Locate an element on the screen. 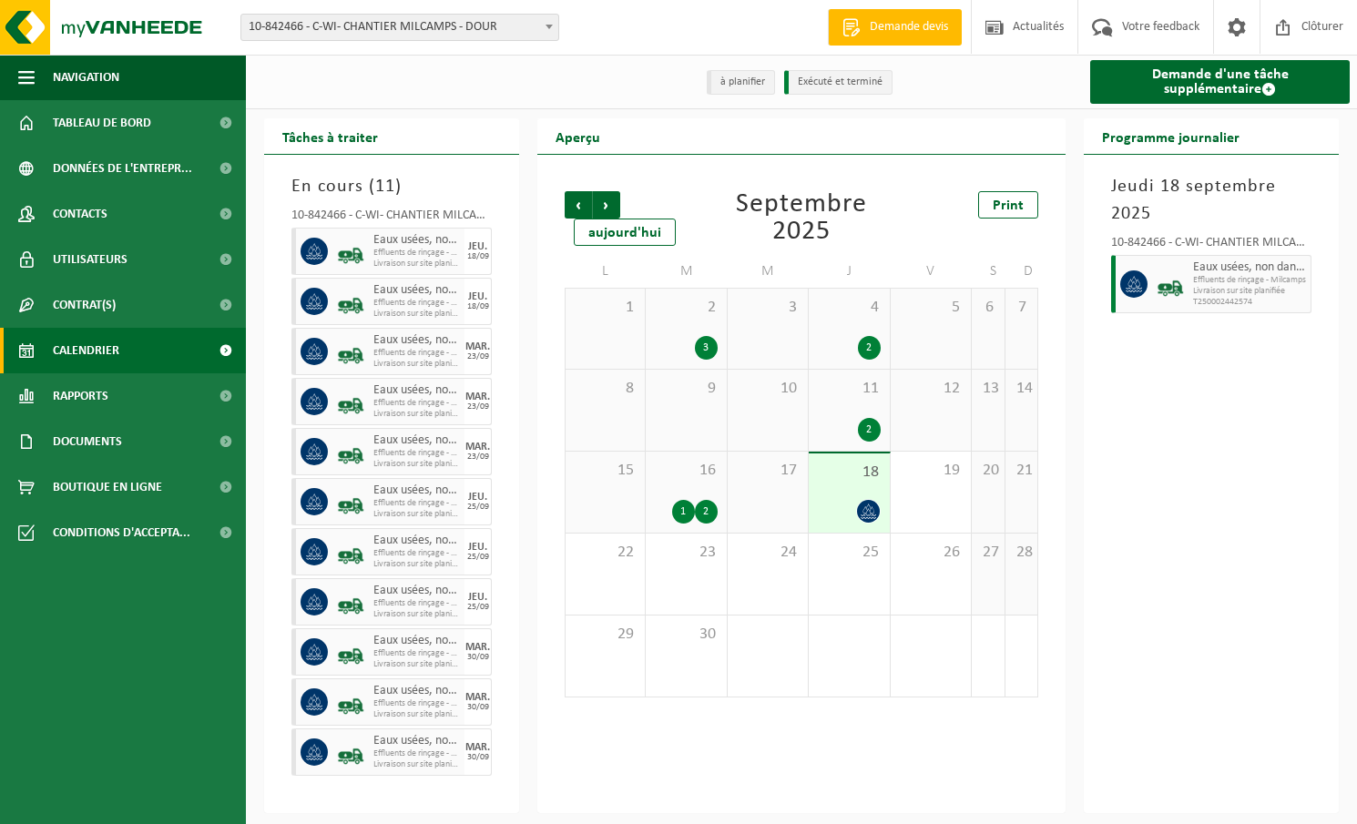  div: aujourd'hui is located at coordinates (625, 232).